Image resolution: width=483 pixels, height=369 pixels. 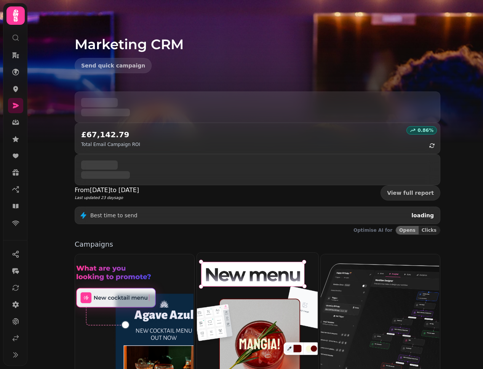 I want to click on span: Clicks, so click(x=429, y=230).